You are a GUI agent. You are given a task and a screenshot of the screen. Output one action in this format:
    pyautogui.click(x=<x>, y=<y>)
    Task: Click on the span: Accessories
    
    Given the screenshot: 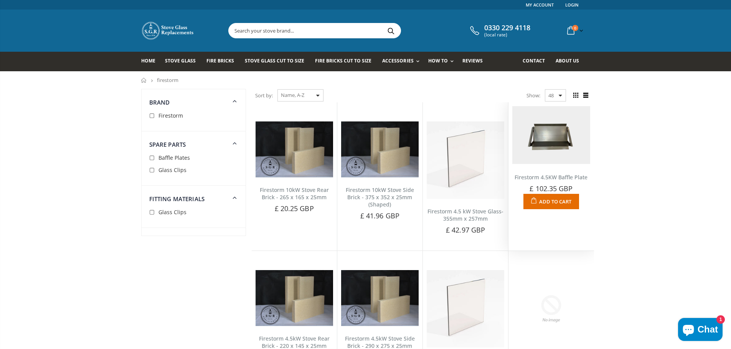 What is the action you would take?
    pyautogui.click(x=397, y=61)
    